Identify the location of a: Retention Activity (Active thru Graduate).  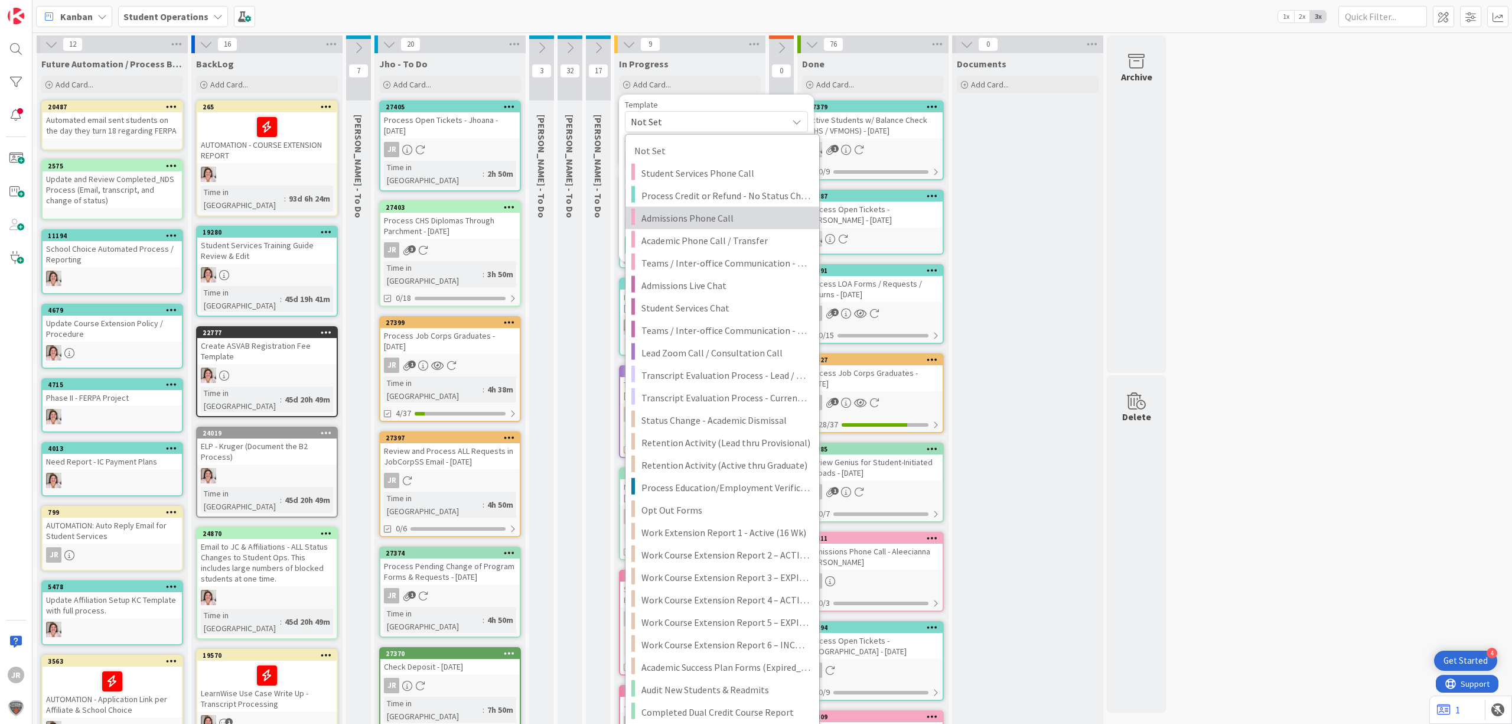
(722, 465).